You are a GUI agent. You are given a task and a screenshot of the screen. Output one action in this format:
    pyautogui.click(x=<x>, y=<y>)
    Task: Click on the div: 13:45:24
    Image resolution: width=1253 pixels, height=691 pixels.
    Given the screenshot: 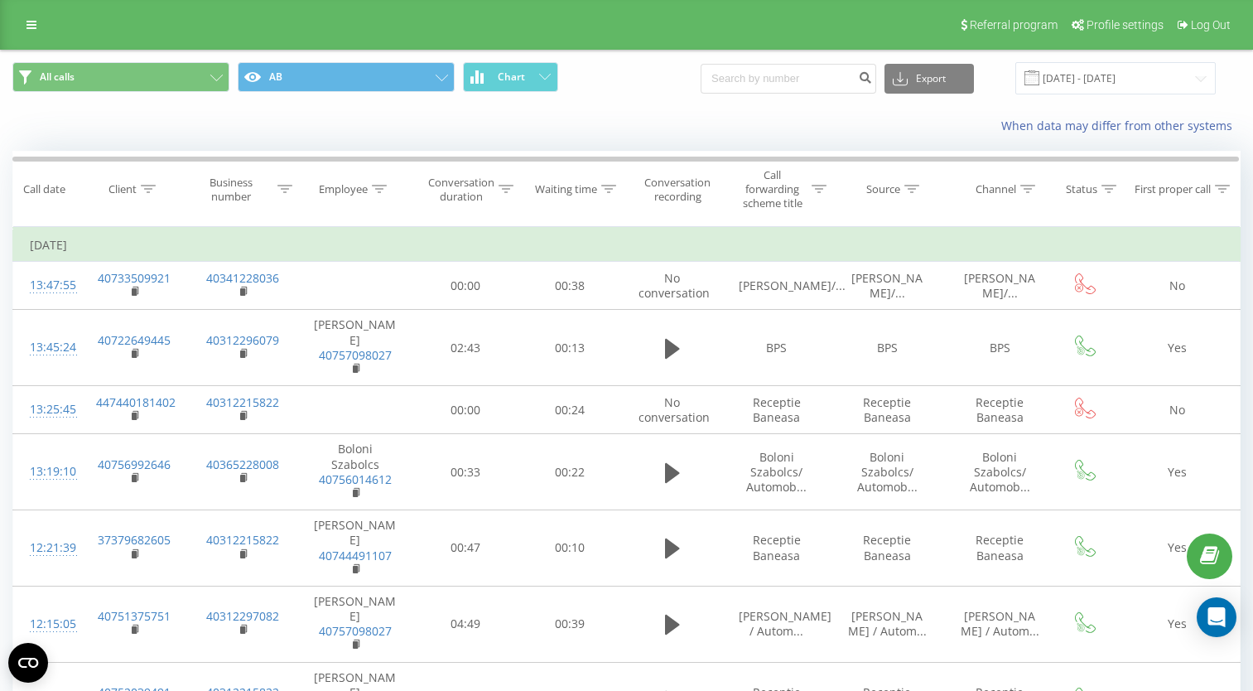 What is the action you would take?
    pyautogui.click(x=46, y=347)
    